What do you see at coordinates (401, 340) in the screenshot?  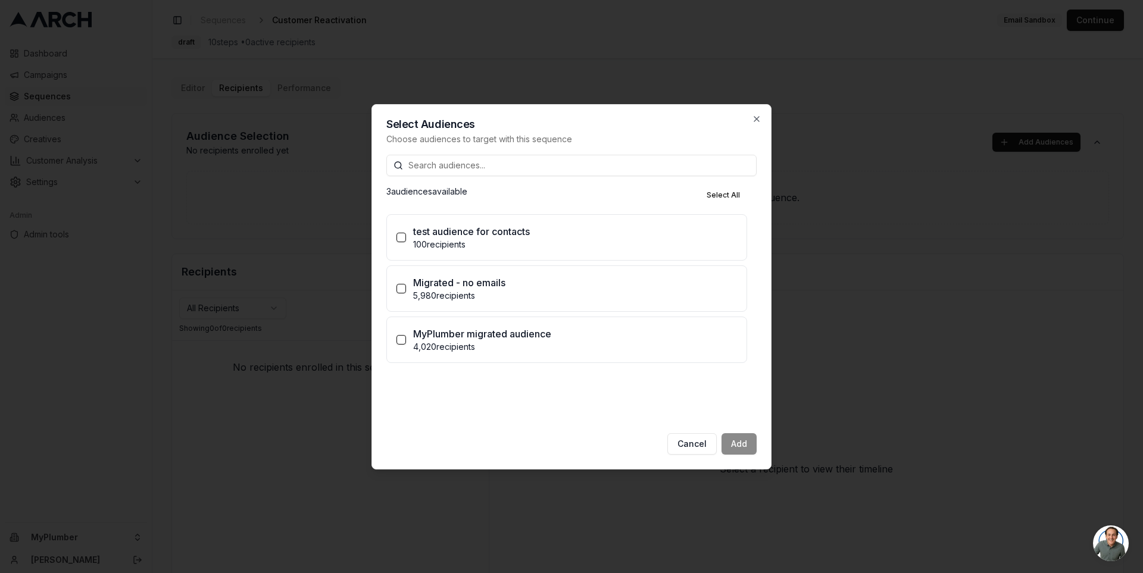 I see `button: MyPlumber migrated audience4,020recipients` at bounding box center [401, 340].